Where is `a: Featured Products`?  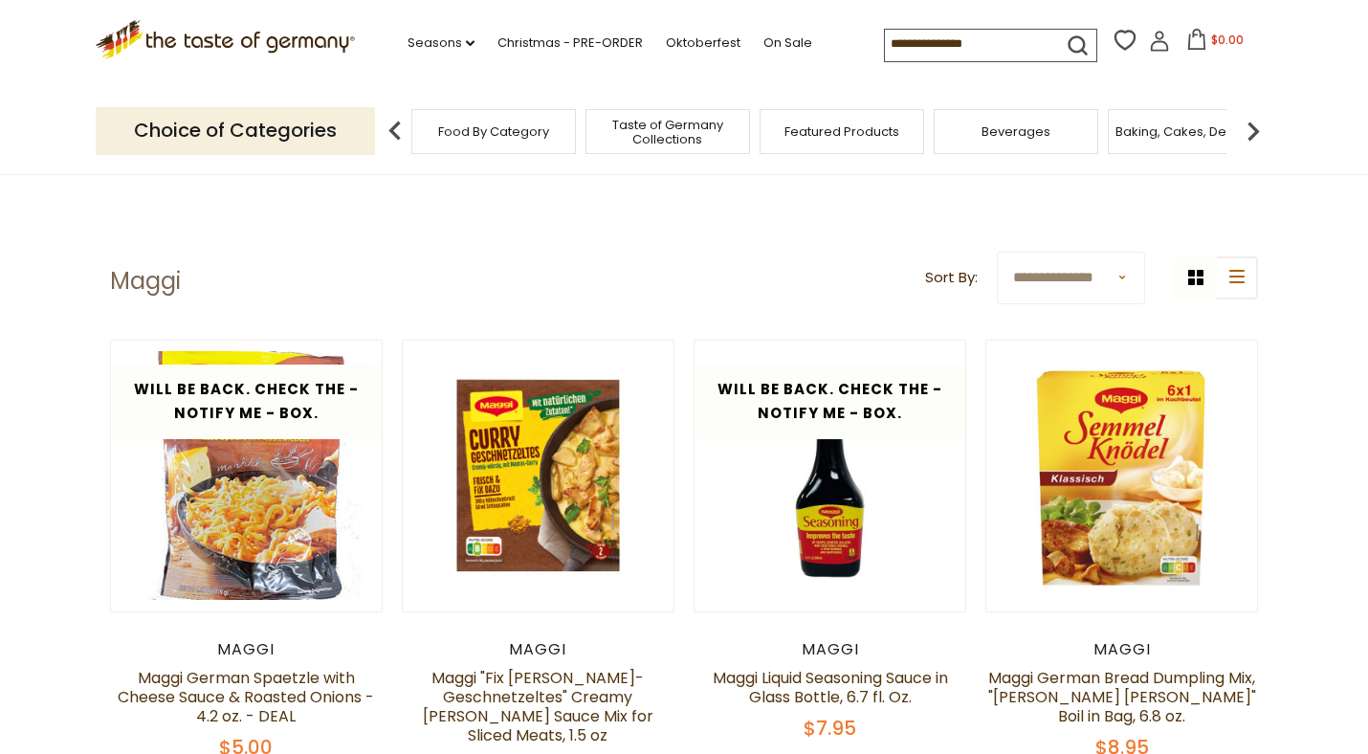 a: Featured Products is located at coordinates (842, 131).